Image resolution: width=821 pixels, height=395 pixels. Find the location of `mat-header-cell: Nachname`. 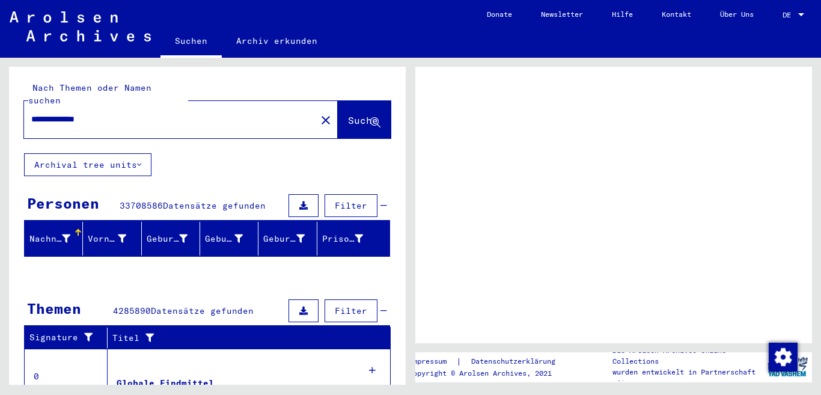

mat-header-cell: Nachname is located at coordinates (53, 239).